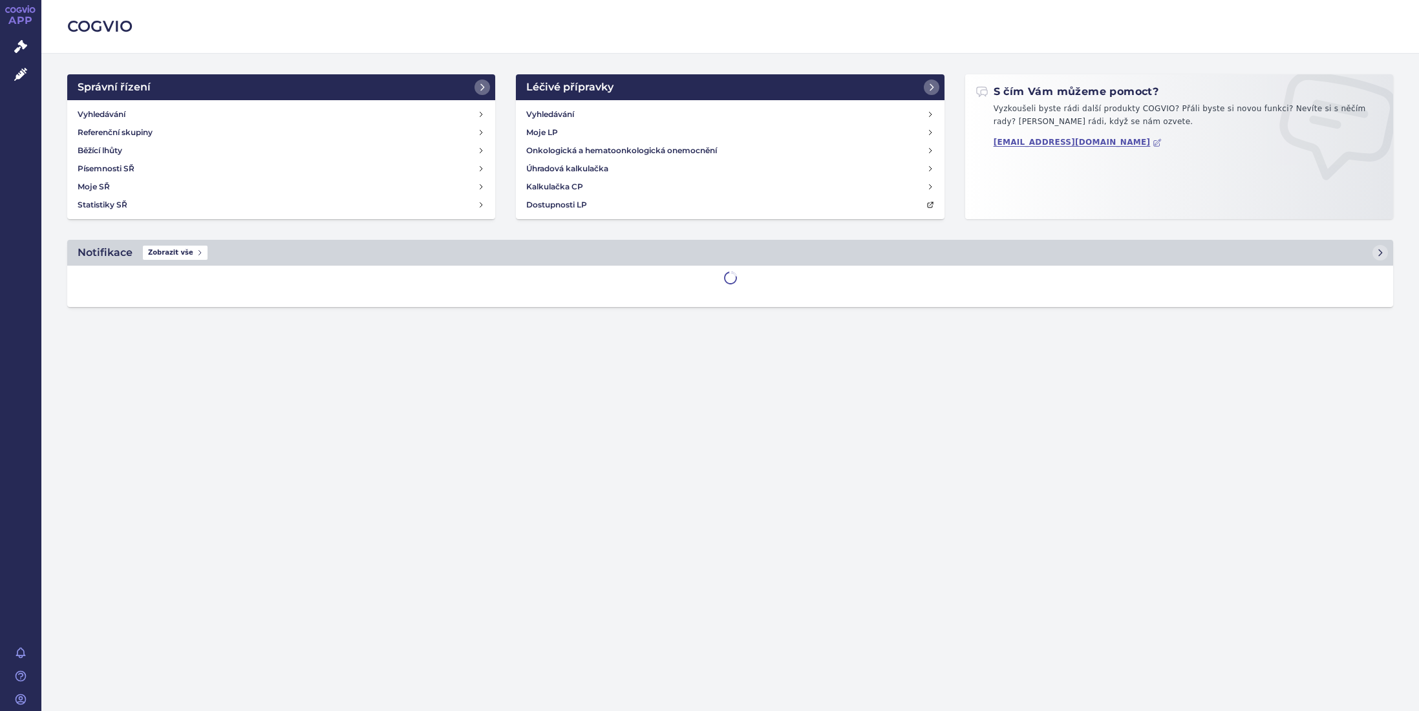 The width and height of the screenshot is (1419, 711). Describe the element at coordinates (281, 205) in the screenshot. I see `a: Statistiky SŘ` at that location.